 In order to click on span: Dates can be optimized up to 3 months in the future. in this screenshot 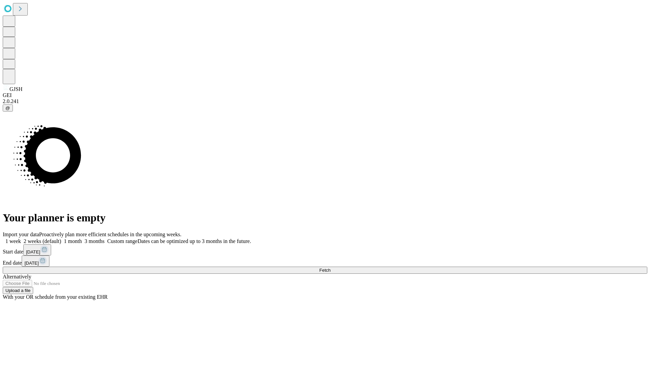, I will do `click(194, 241)`.